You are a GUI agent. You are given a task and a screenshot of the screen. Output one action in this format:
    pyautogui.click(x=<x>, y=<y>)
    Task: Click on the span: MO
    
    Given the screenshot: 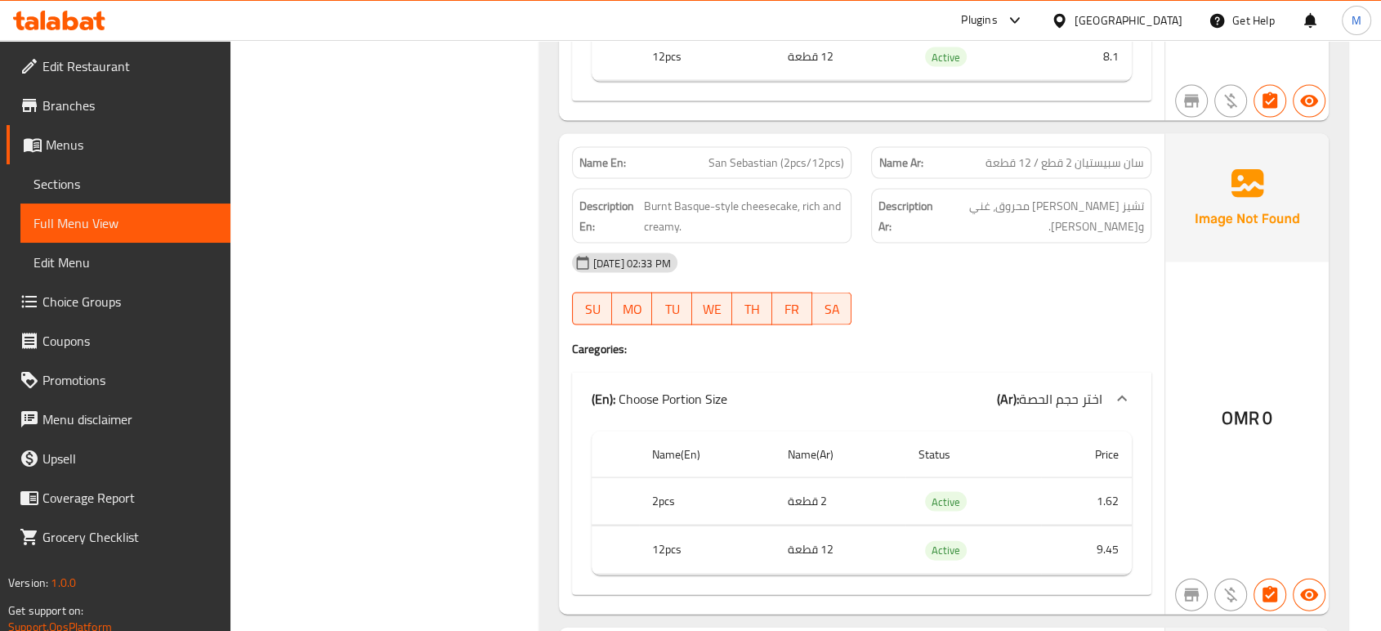 What is the action you would take?
    pyautogui.click(x=632, y=309)
    